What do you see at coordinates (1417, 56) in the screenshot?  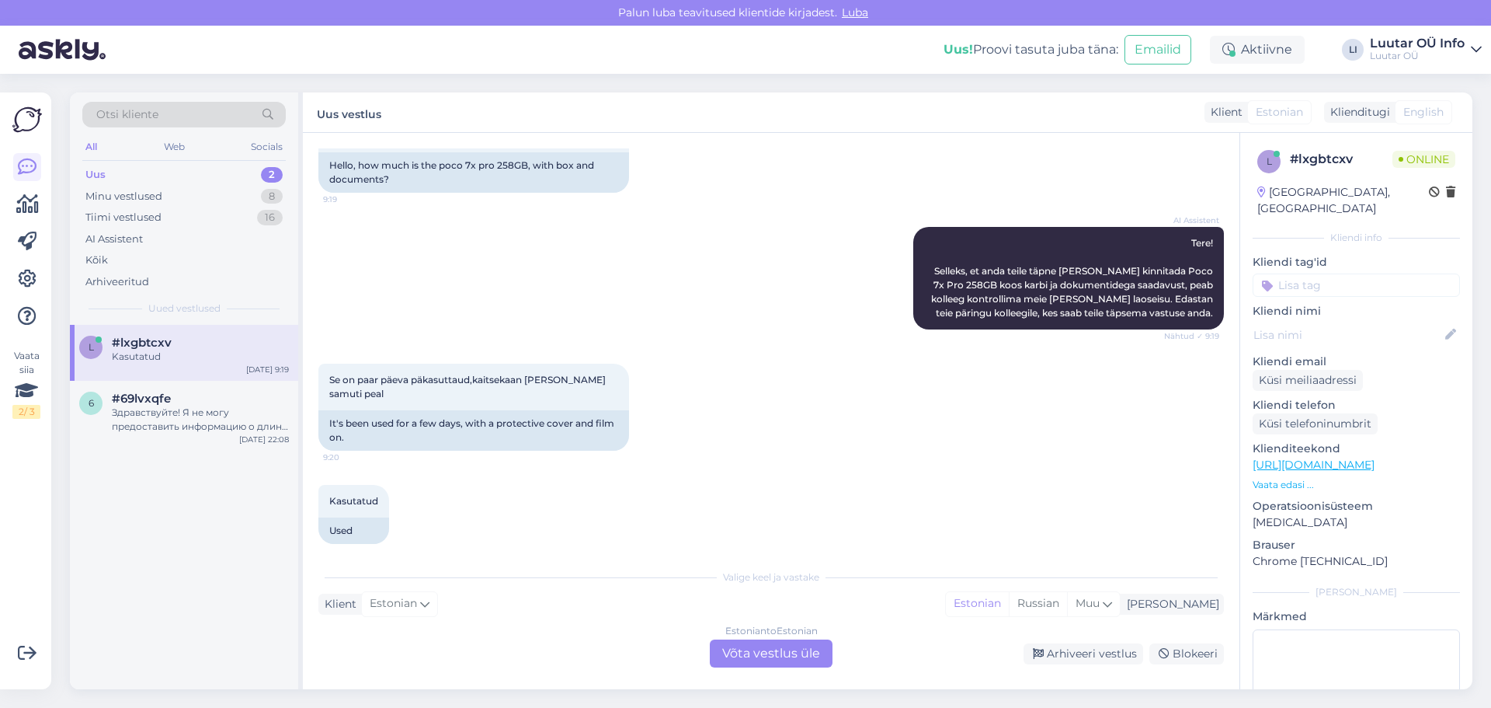 I see `div: Luutar OÜ` at bounding box center [1417, 56].